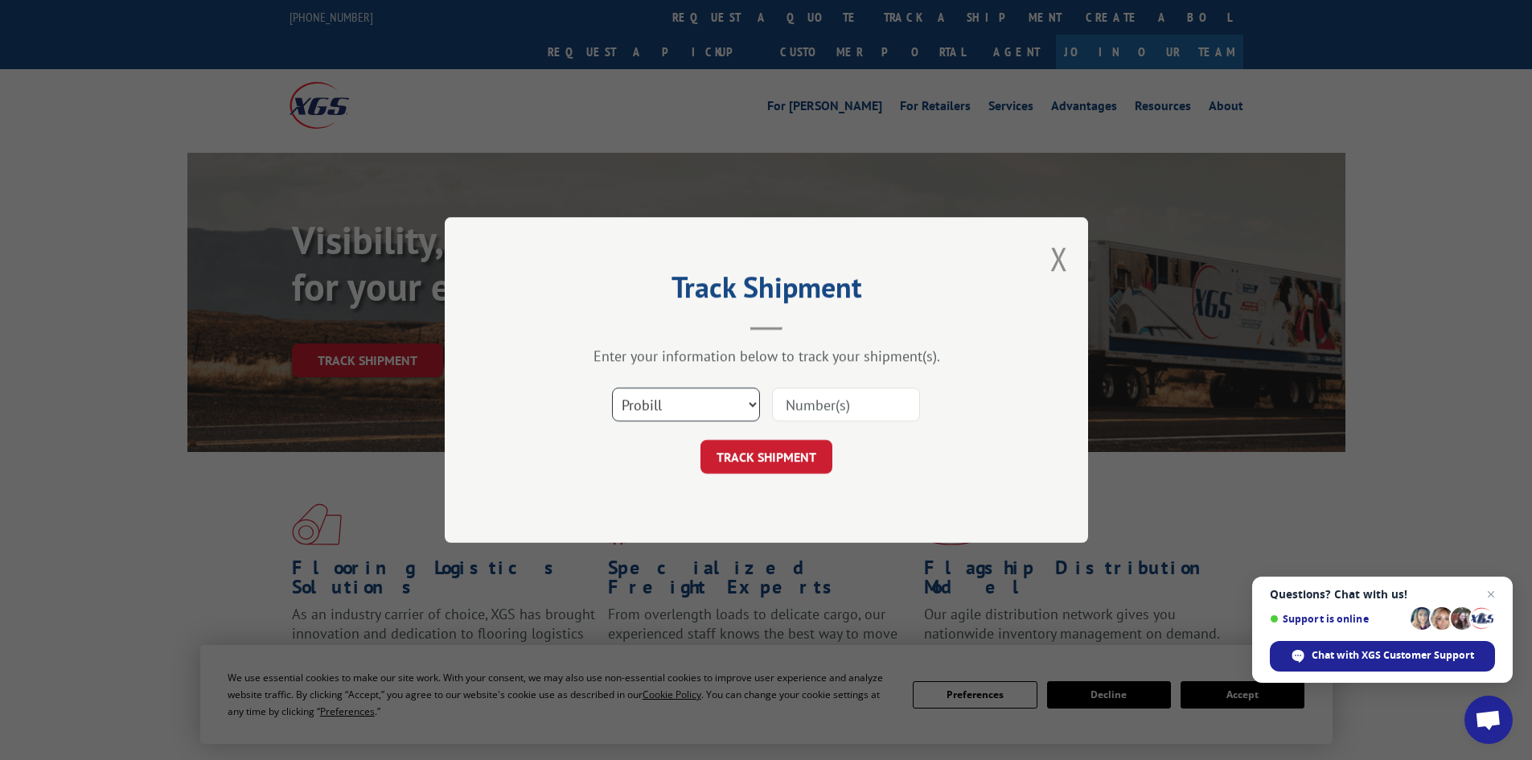 The image size is (1532, 760). I want to click on div: Open chat, so click(1488, 720).